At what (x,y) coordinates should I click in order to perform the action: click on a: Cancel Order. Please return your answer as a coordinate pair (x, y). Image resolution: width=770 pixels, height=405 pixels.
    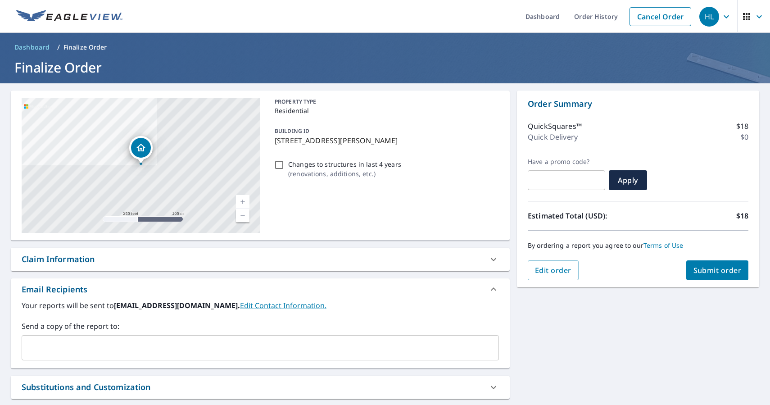
    Looking at the image, I should click on (660, 17).